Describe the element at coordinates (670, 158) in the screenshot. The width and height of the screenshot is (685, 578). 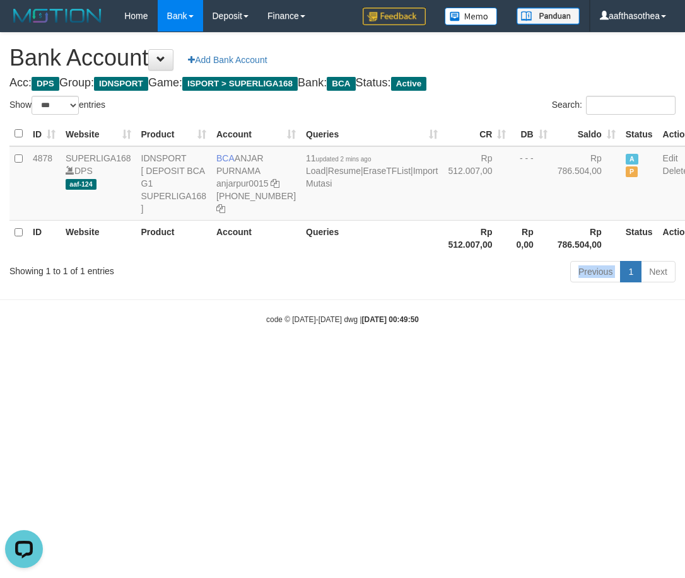
I see `a: Edit` at that location.